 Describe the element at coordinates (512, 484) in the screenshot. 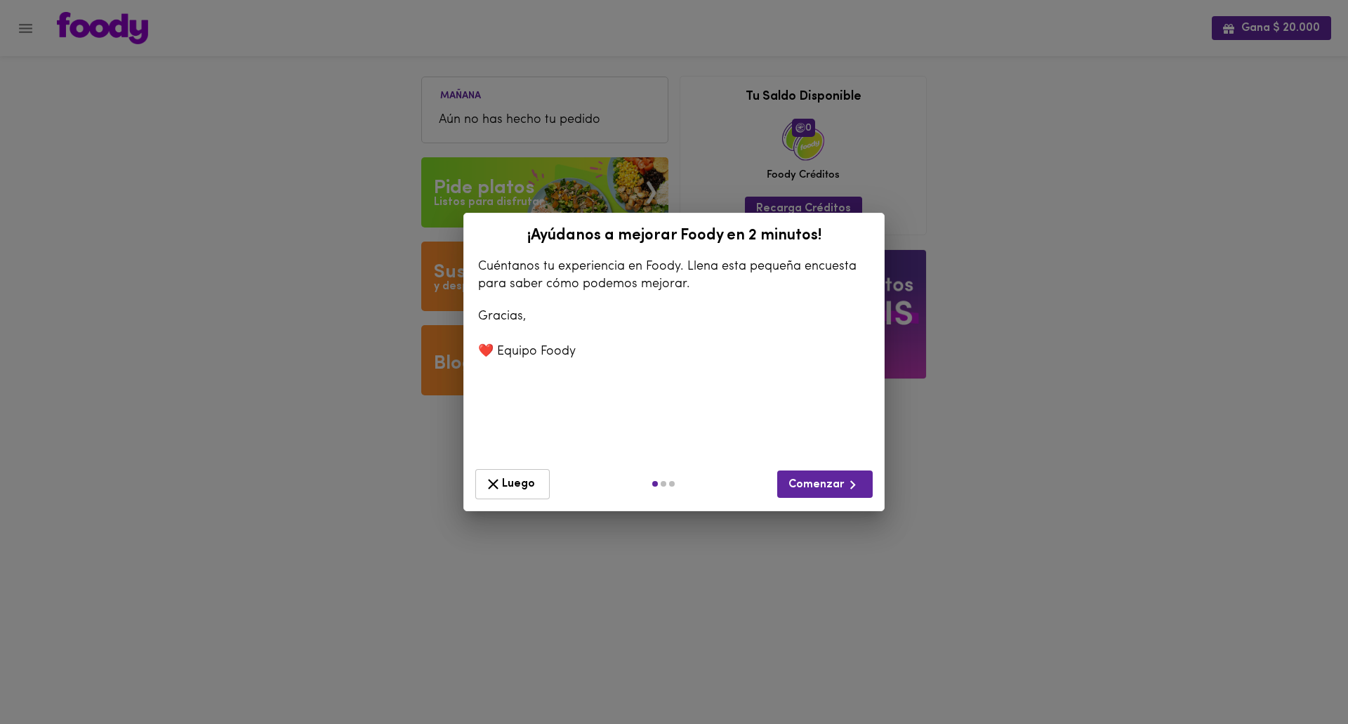

I see `span: Luego` at that location.